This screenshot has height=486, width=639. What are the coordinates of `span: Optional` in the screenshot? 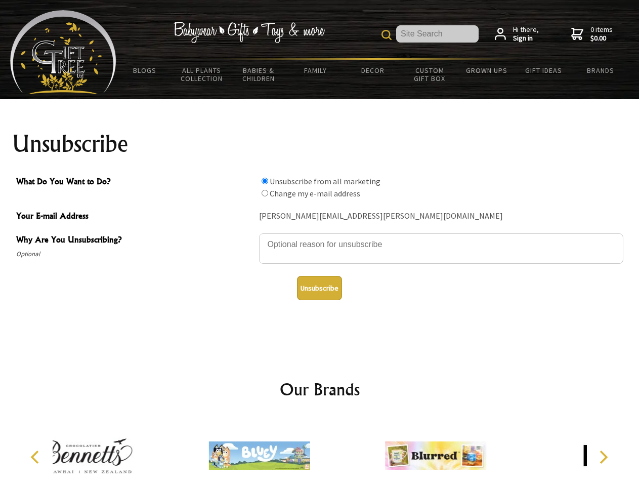 It's located at (135, 254).